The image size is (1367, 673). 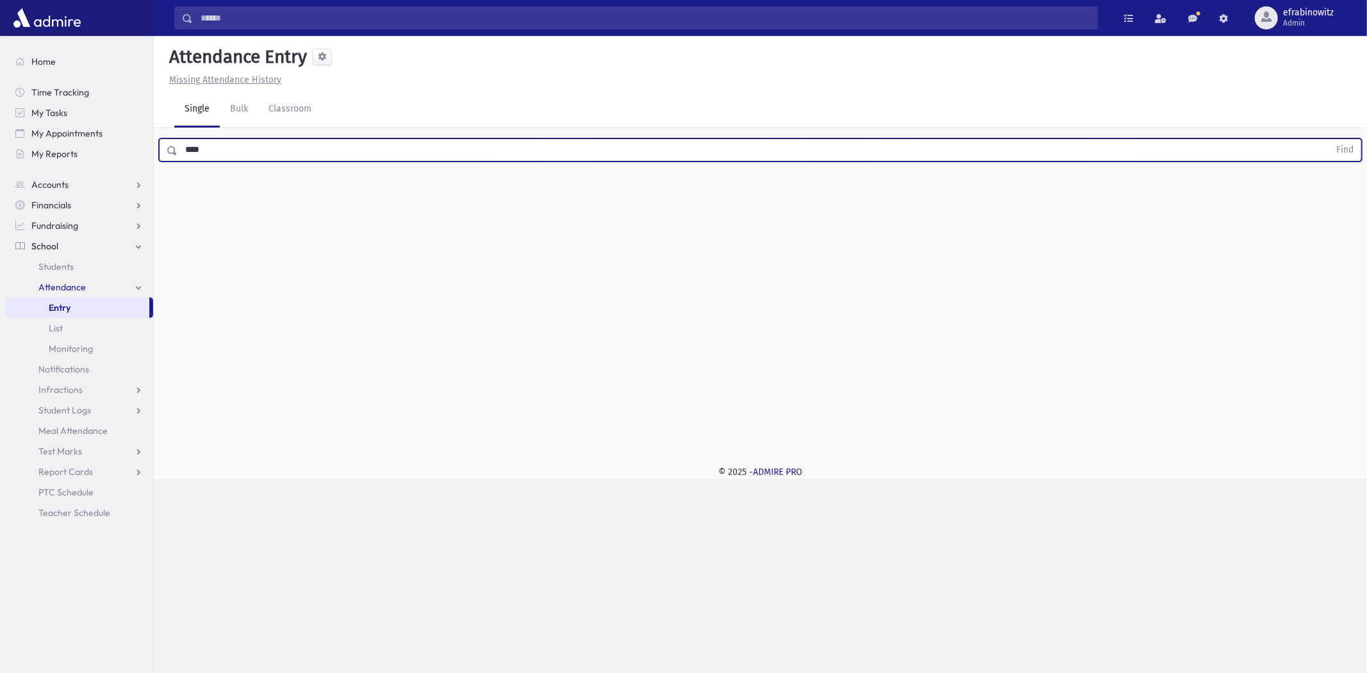 What do you see at coordinates (79, 513) in the screenshot?
I see `a: Teacher Schedule` at bounding box center [79, 513].